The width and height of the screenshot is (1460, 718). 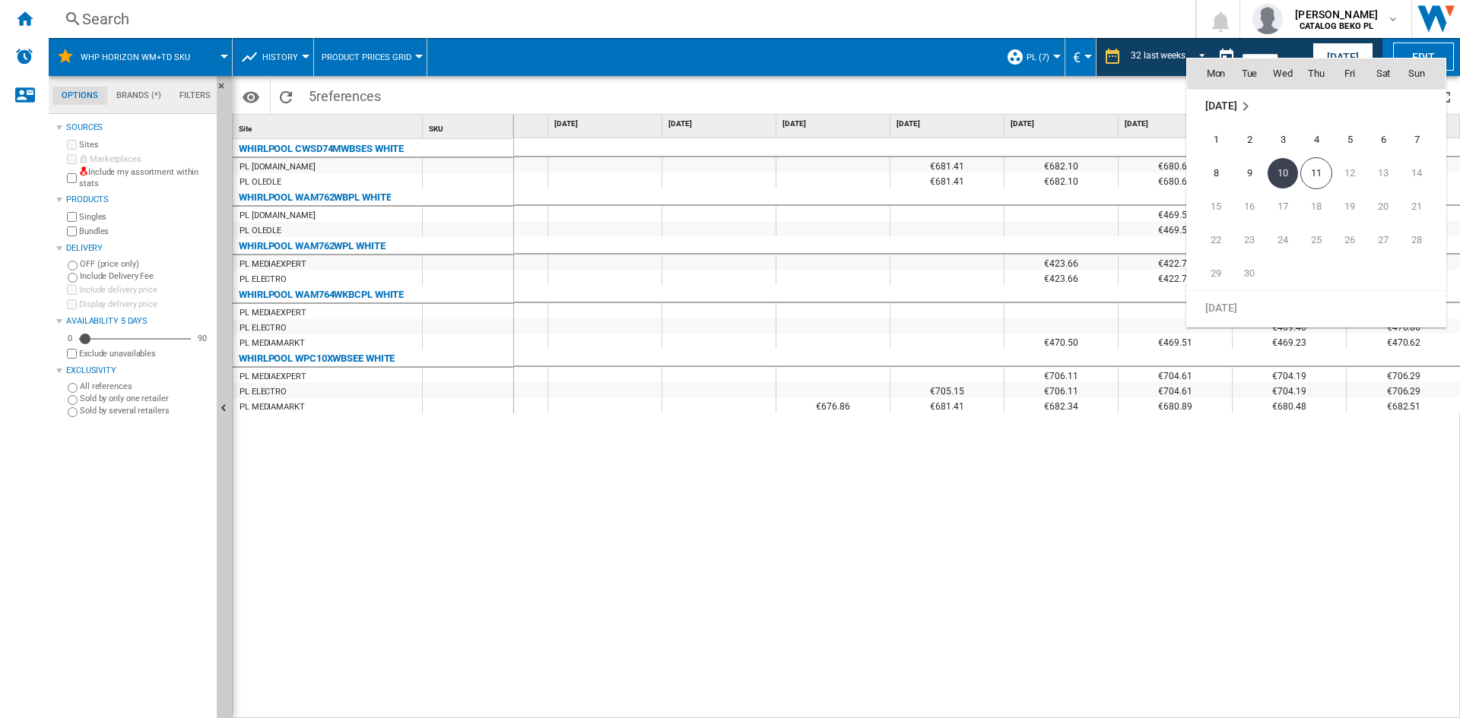 What do you see at coordinates (1283, 140) in the screenshot?
I see `span: 3` at bounding box center [1283, 140].